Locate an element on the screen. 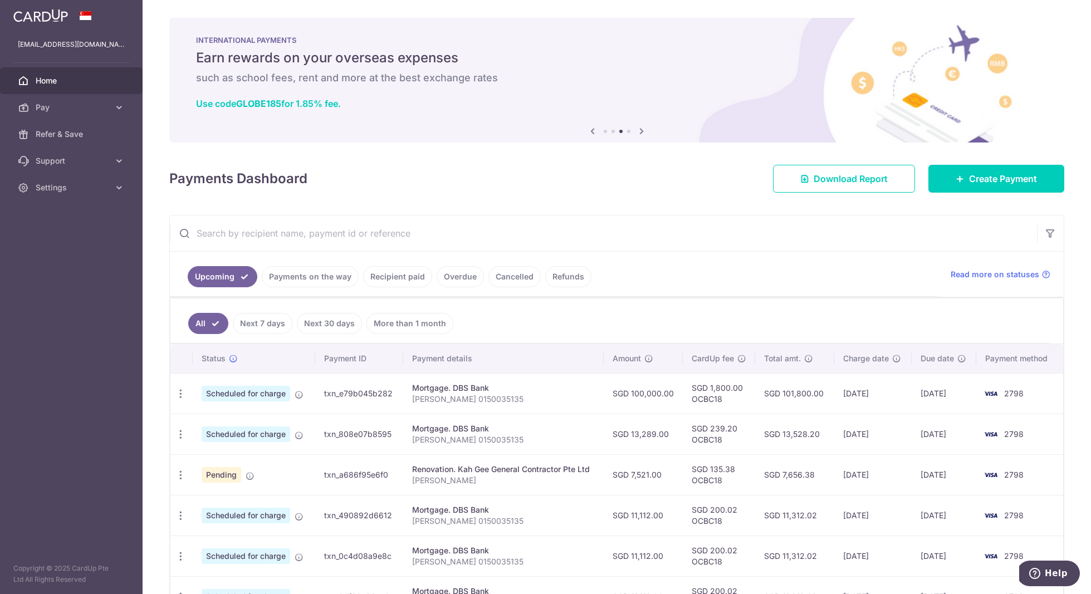 This screenshot has height=594, width=1091. span: Status is located at coordinates (213, 359).